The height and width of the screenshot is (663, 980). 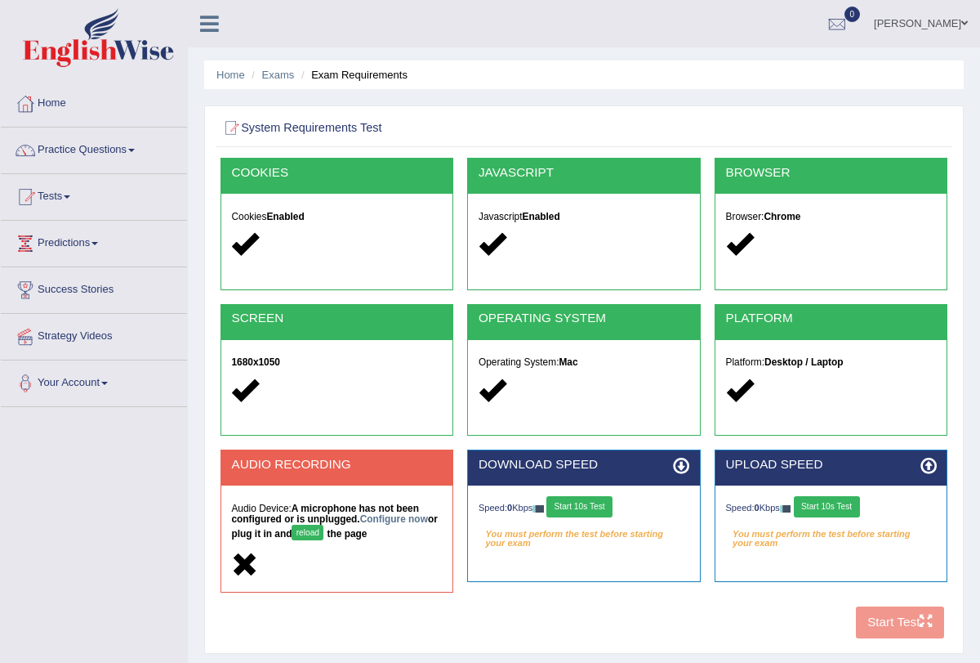 What do you see at coordinates (584, 217) in the screenshot?
I see `h5: Javascript` at bounding box center [584, 217].